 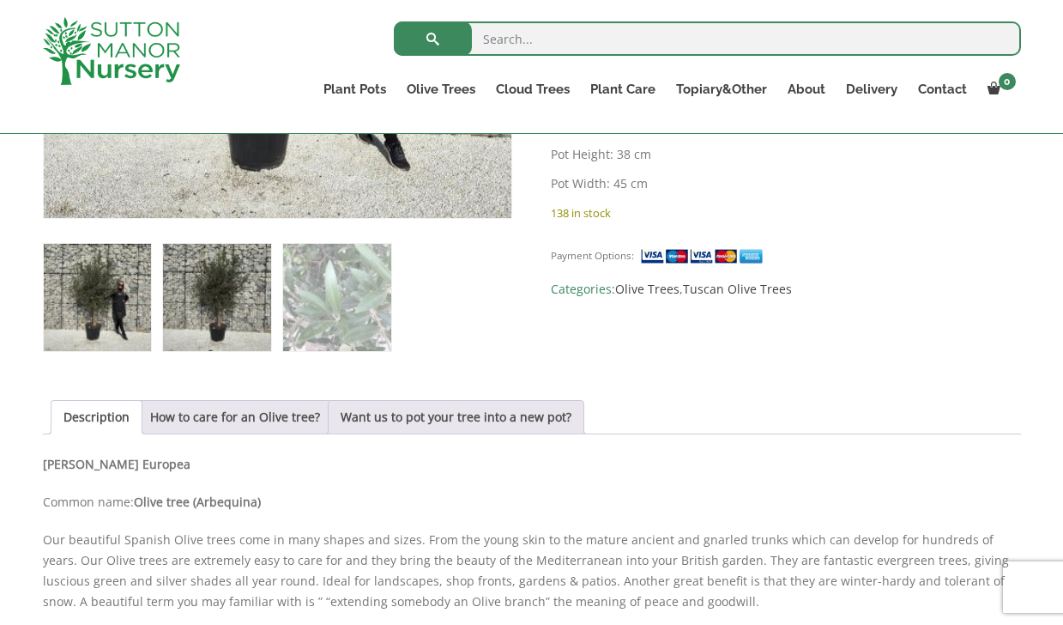 What do you see at coordinates (354, 89) in the screenshot?
I see `a: Plant Pots` at bounding box center [354, 89].